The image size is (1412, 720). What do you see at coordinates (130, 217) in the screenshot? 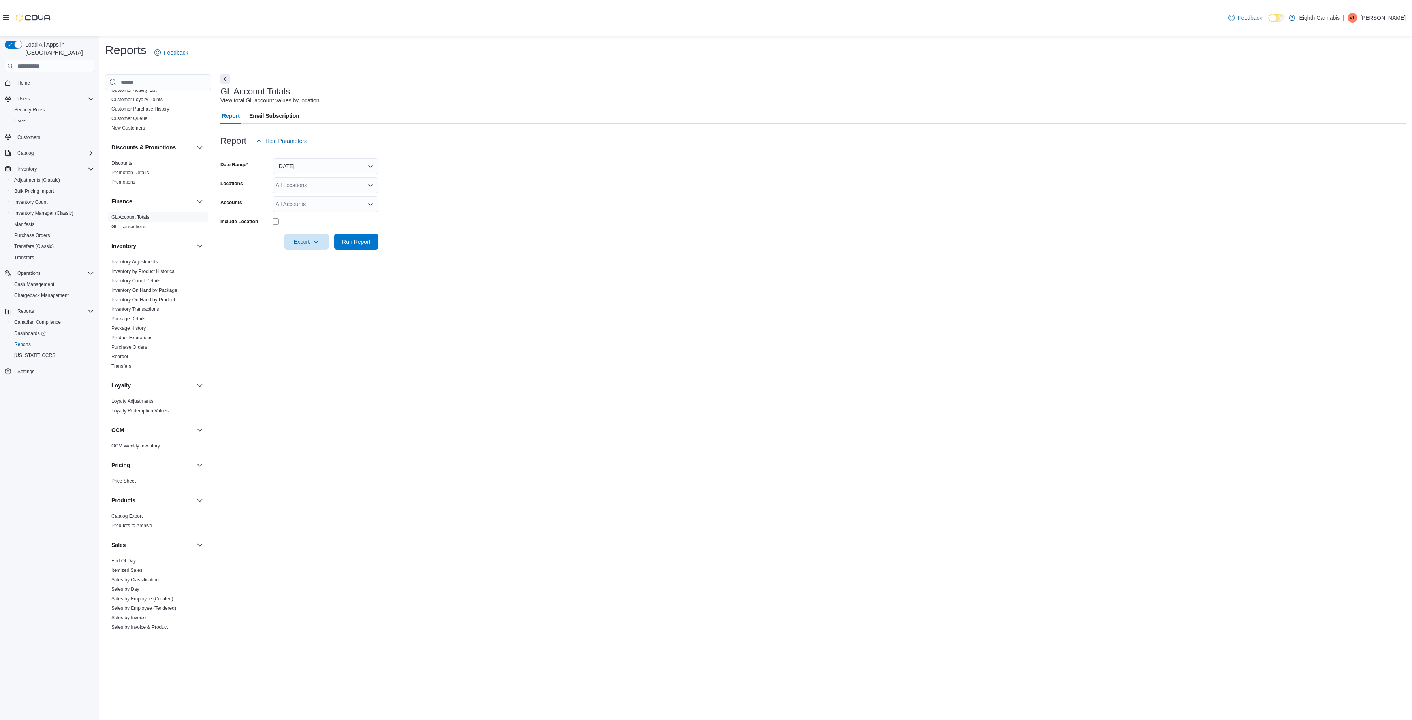
I see `span: GL Account Totals` at bounding box center [130, 217].